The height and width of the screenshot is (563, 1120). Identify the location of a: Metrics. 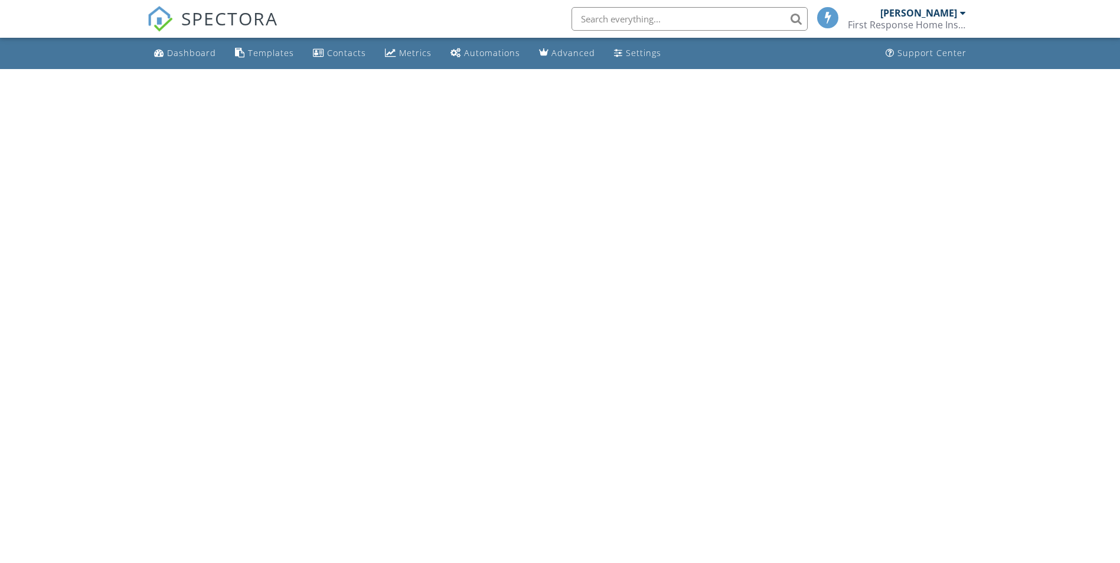
(408, 53).